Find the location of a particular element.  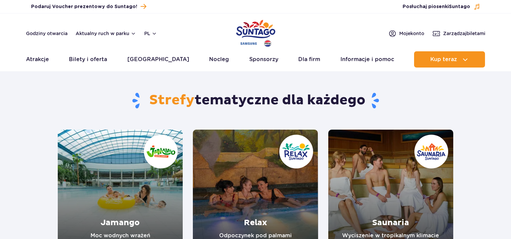

a: Bilety i oferta is located at coordinates (88, 59).